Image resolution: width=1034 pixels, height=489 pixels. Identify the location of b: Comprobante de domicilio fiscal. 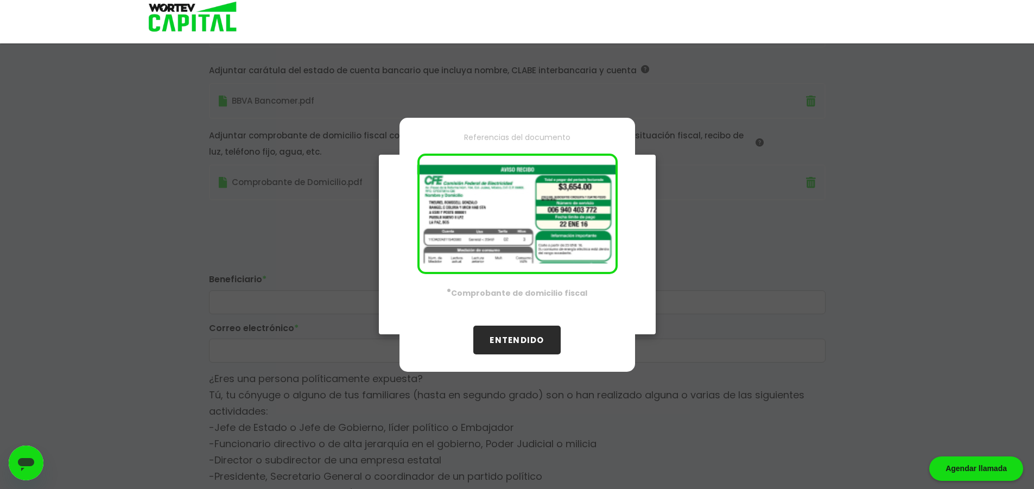
(517, 292).